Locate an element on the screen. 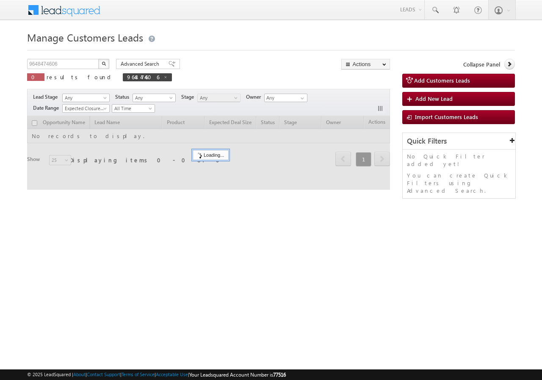 Image resolution: width=542 pixels, height=380 pixels. span: Stage is located at coordinates (189, 97).